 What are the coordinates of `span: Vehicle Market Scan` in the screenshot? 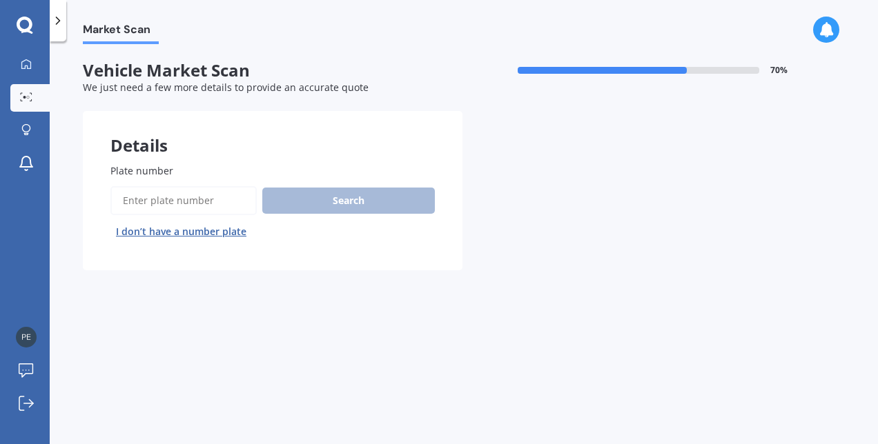 It's located at (273, 70).